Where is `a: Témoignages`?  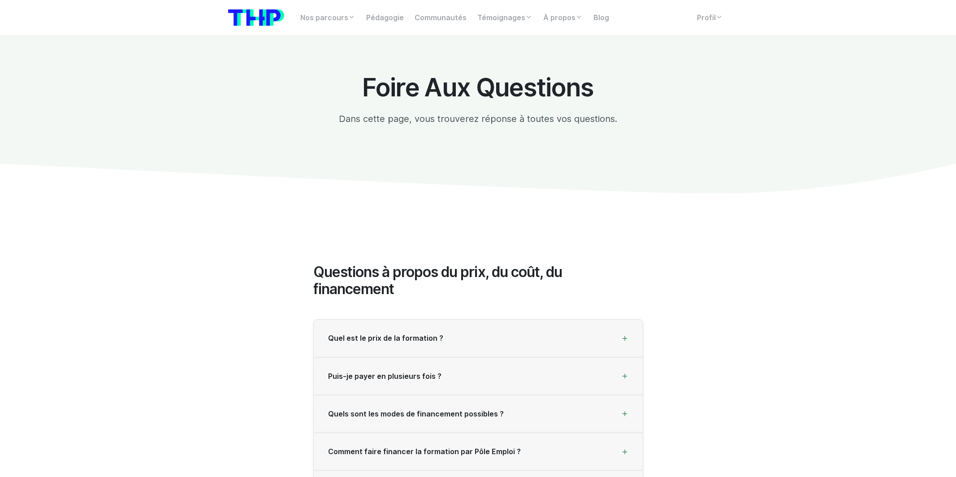
a: Témoignages is located at coordinates (505, 18).